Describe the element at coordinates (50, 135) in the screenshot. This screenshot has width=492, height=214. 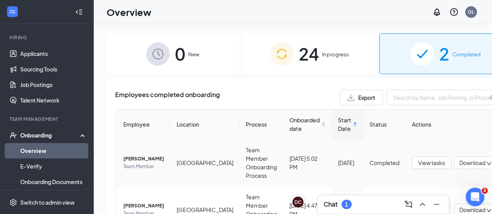
I see `div: Onboarding` at that location.